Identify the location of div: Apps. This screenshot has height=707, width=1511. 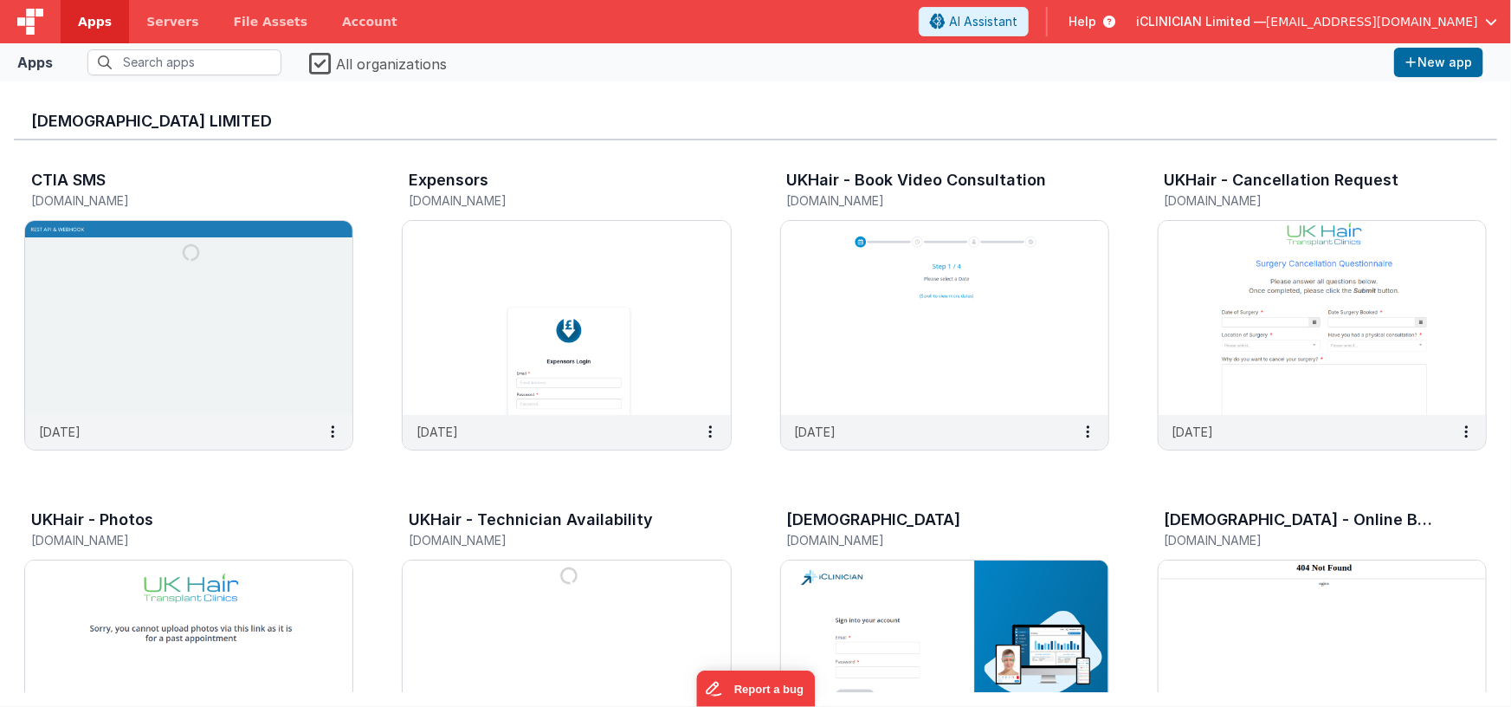
(35, 62).